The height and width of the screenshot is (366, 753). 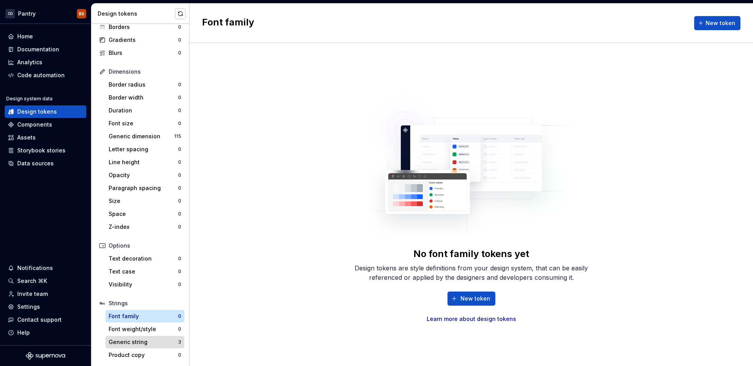 I want to click on div: Design tokens are style definitions from your design system, that can be easily referenced or app..., so click(x=471, y=273).